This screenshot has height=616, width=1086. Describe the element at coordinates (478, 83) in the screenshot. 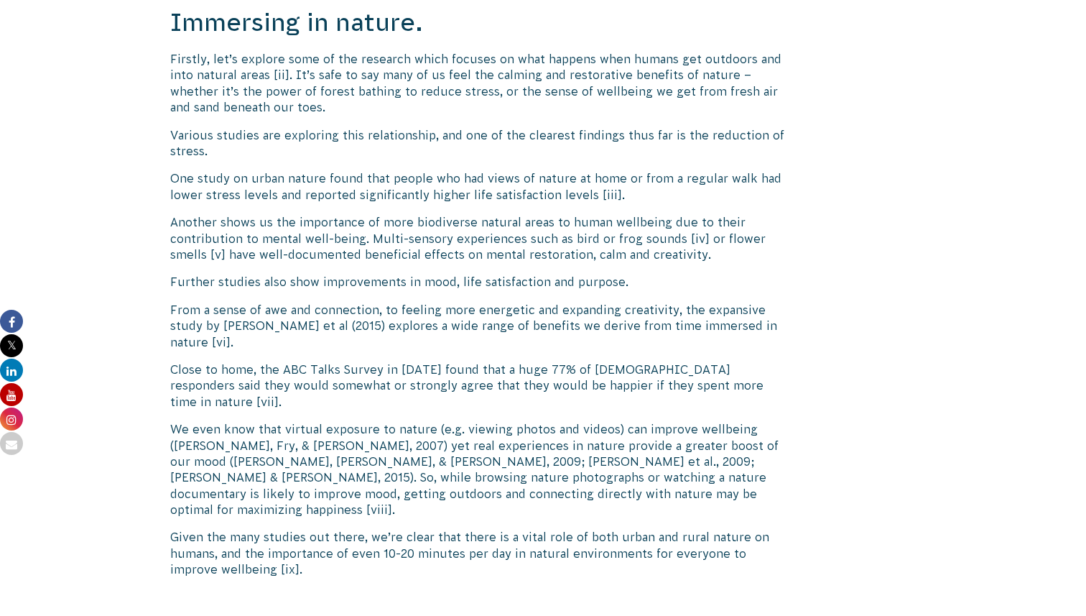

I see `p: Firstly, let’s explore some of the research which focuses on what happens when humans get outdoor...` at that location.